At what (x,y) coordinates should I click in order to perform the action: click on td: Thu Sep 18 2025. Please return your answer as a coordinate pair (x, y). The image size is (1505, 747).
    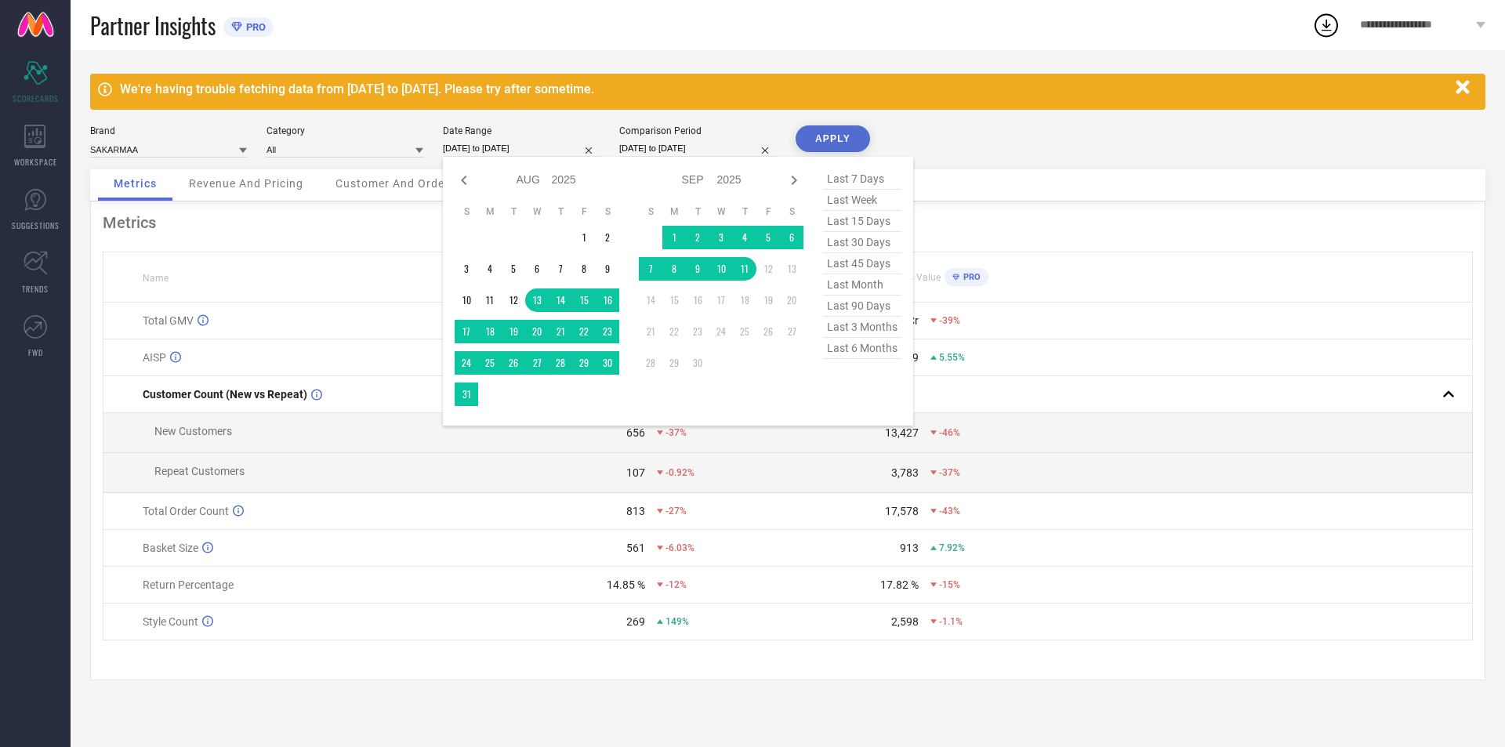
    Looking at the image, I should click on (745, 300).